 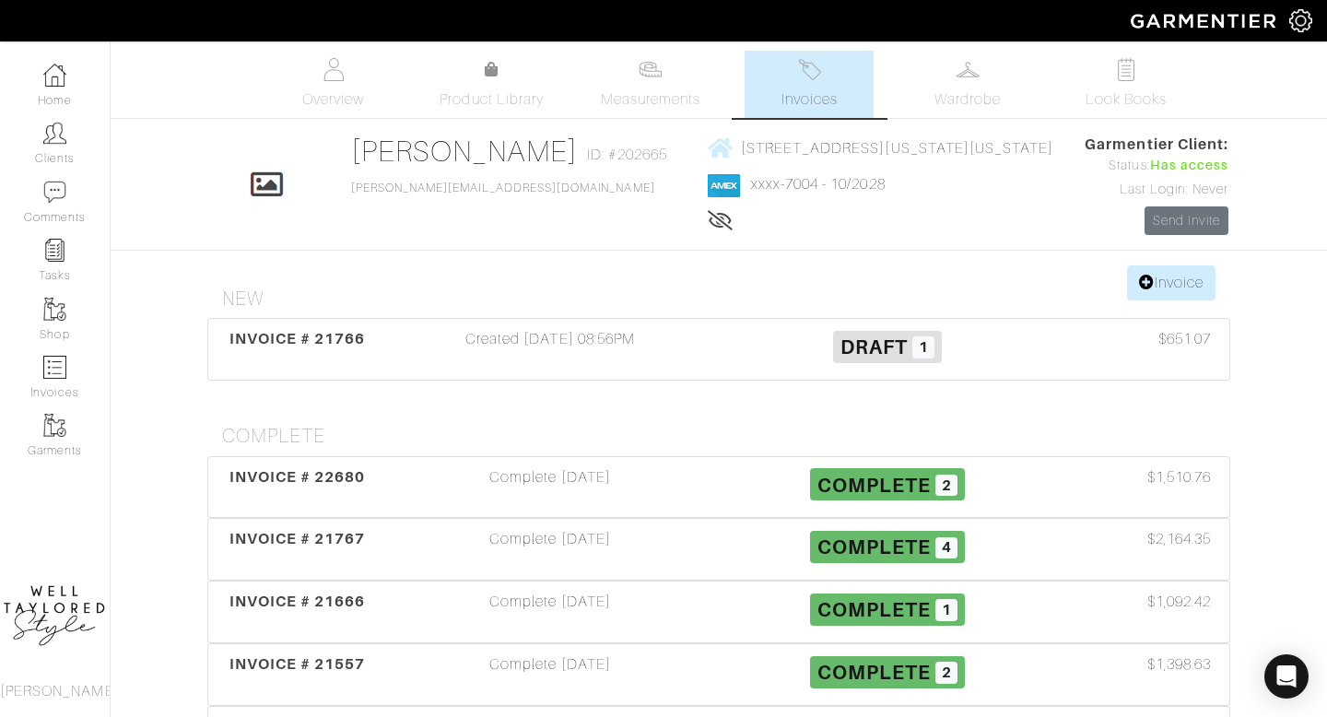 I want to click on span: ID: #202665, so click(x=627, y=155).